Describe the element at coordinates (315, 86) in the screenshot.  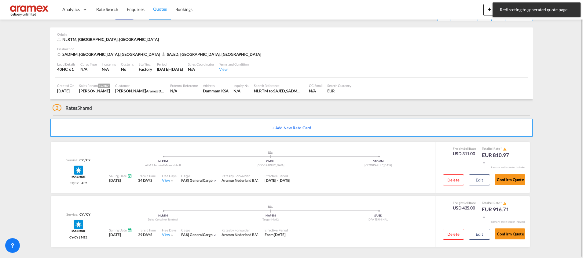
I see `div: CC Email` at that location.